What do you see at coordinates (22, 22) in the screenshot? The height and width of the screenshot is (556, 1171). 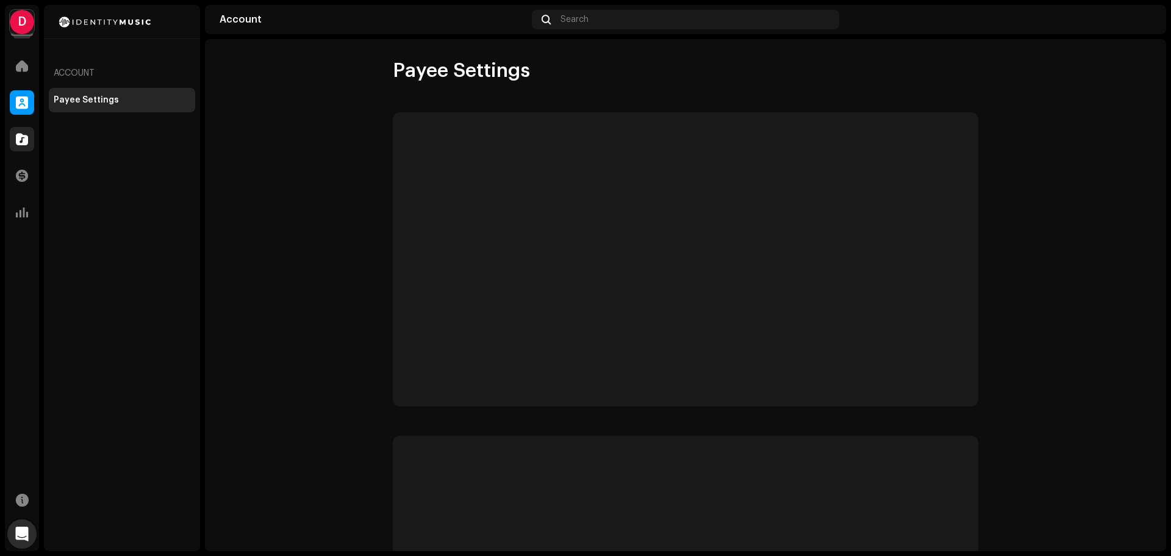 I see `div: D` at bounding box center [22, 22].